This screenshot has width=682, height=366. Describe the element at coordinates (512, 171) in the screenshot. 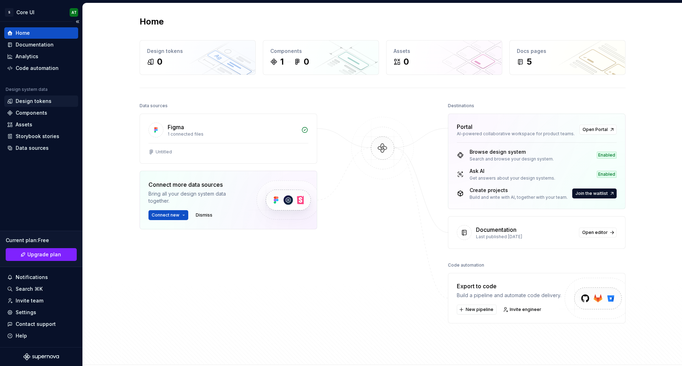

I see `div: Ask AI` at that location.